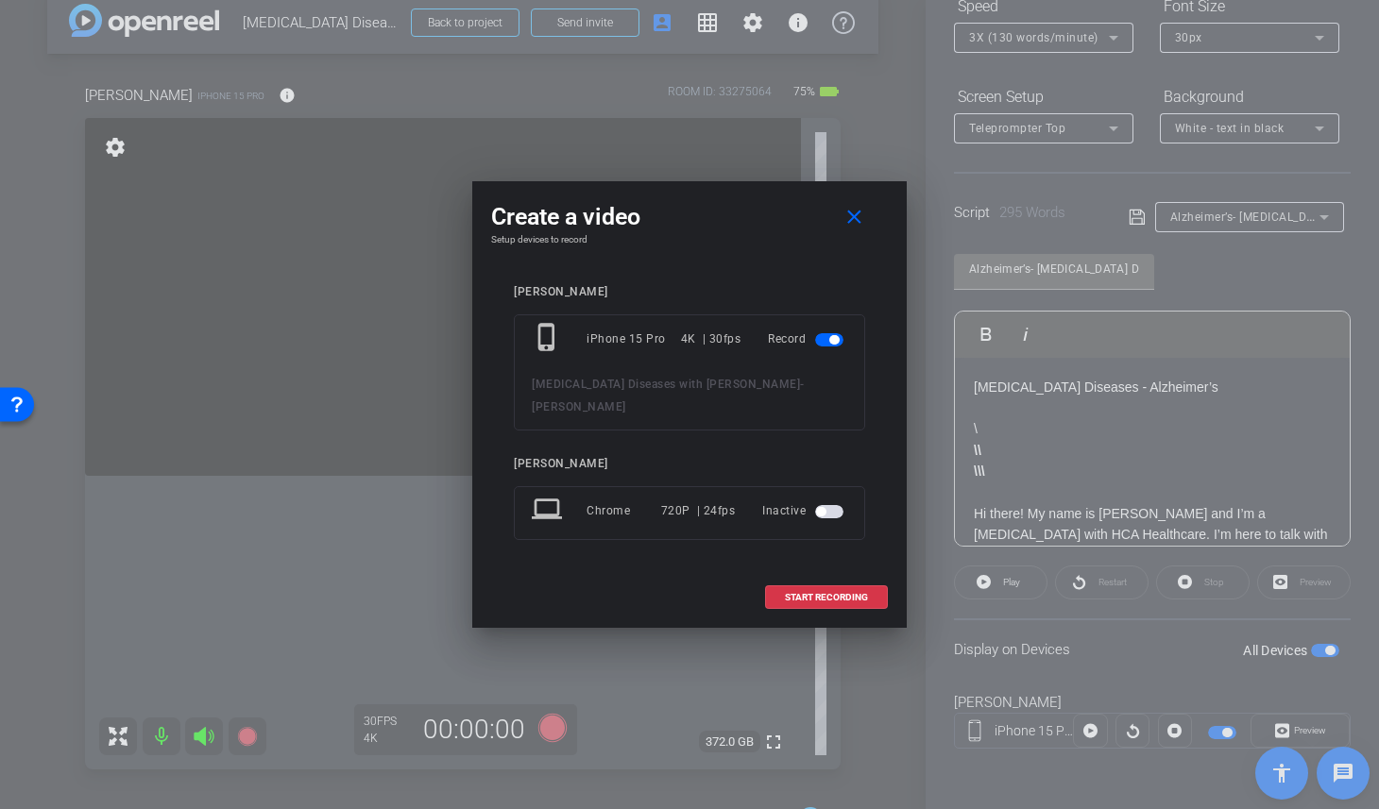 This screenshot has height=809, width=1379. What do you see at coordinates (634, 339) in the screenshot?
I see `div: iPhone 15 Pro` at bounding box center [634, 339].